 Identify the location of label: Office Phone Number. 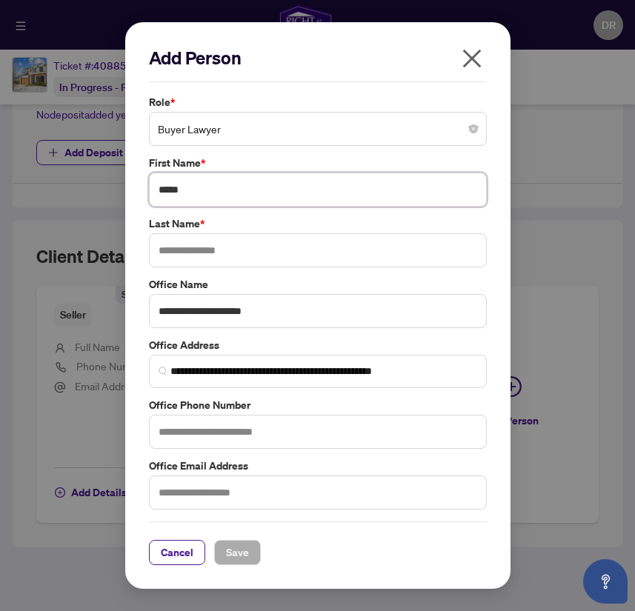
(318, 405).